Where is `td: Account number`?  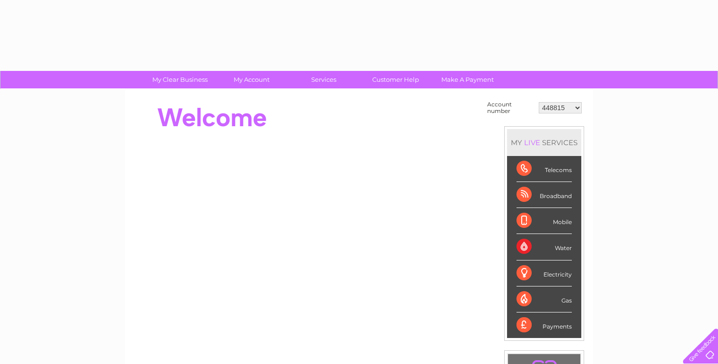 td: Account number is located at coordinates (510, 108).